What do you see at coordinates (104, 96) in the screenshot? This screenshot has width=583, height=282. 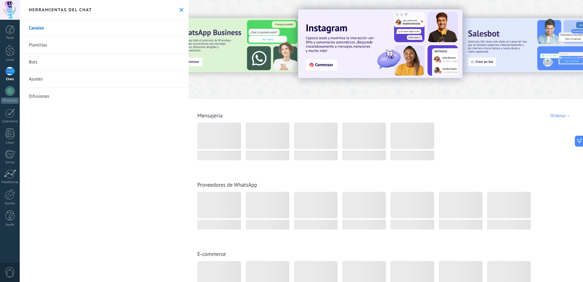 I see `a: Difusiones` at bounding box center [104, 96].